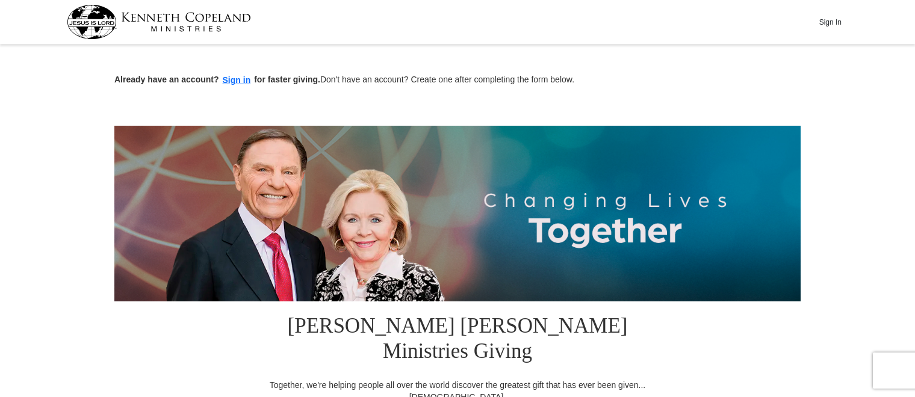 The image size is (915, 397). I want to click on button: Sign In, so click(830, 22).